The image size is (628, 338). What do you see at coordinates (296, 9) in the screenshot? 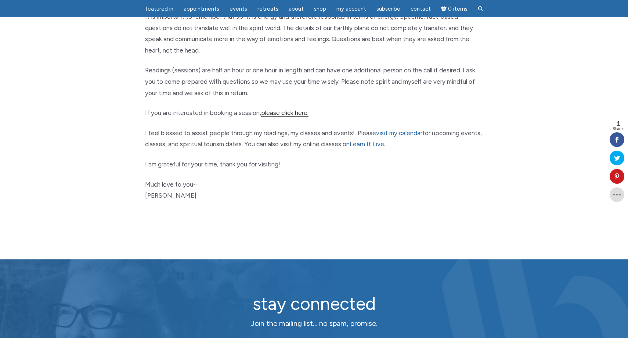
I see `span: About` at bounding box center [296, 9].